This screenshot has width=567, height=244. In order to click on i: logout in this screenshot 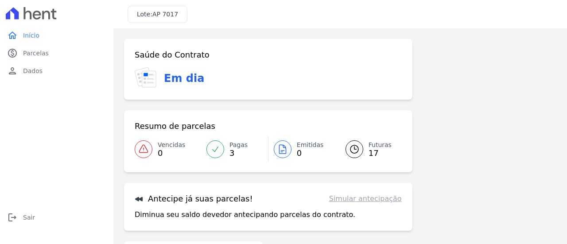, I will do `click(12, 218)`.